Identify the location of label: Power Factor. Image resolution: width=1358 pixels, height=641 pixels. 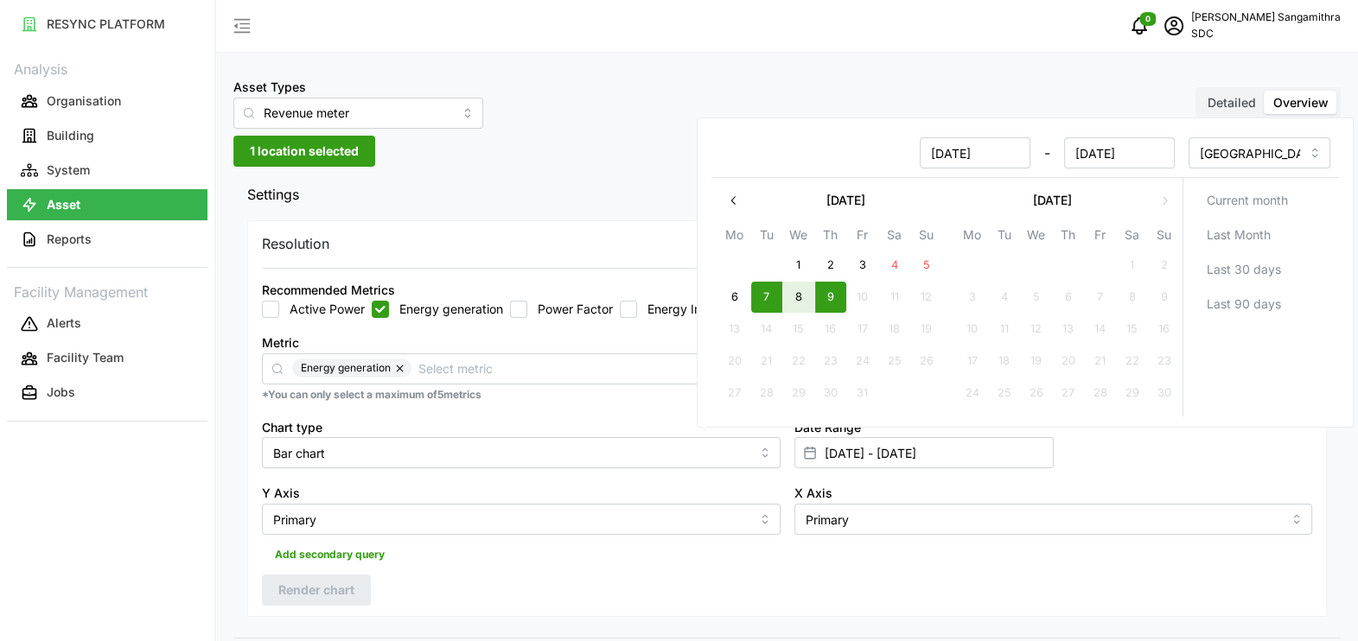
(570, 309).